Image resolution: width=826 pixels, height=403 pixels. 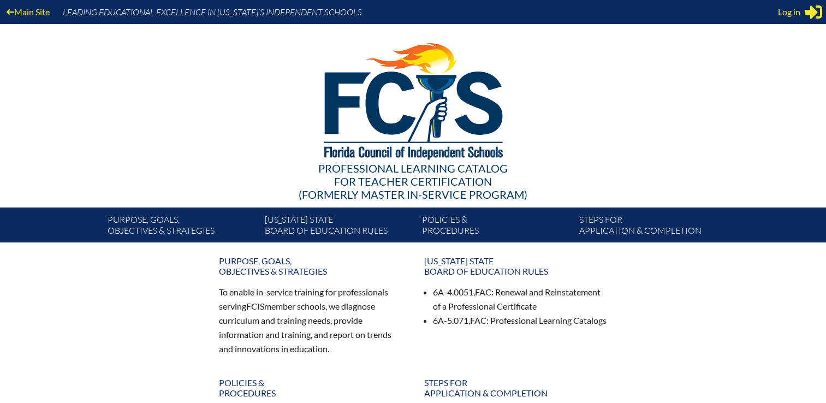 I want to click on div: Professional Learning Catalog (formerly Master In-service Program), so click(x=413, y=181).